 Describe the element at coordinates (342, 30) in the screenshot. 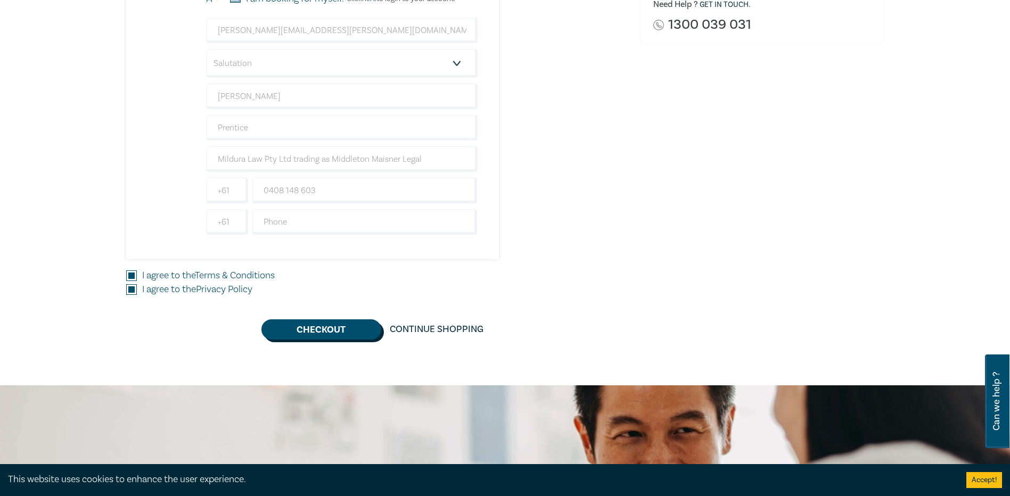

I see `input: Attendee Email*` at that location.